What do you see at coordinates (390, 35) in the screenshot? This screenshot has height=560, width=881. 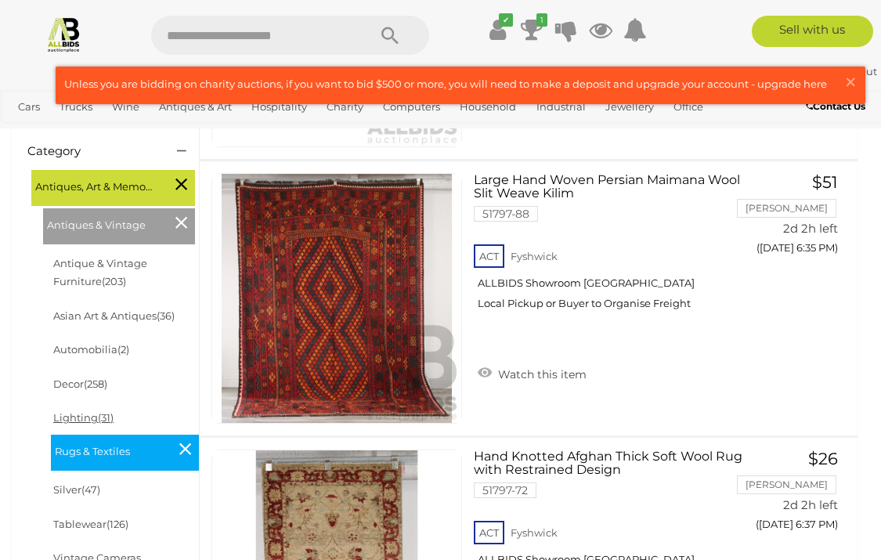 I see `button: Search` at bounding box center [390, 35].